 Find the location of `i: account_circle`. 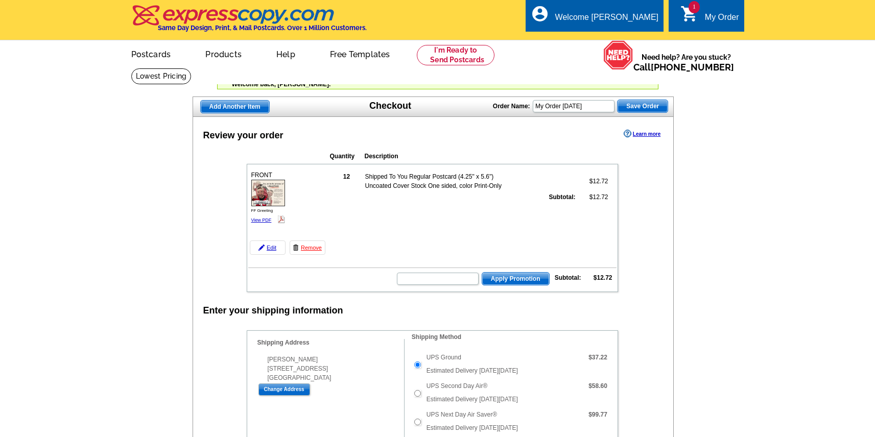

i: account_circle is located at coordinates (540, 14).